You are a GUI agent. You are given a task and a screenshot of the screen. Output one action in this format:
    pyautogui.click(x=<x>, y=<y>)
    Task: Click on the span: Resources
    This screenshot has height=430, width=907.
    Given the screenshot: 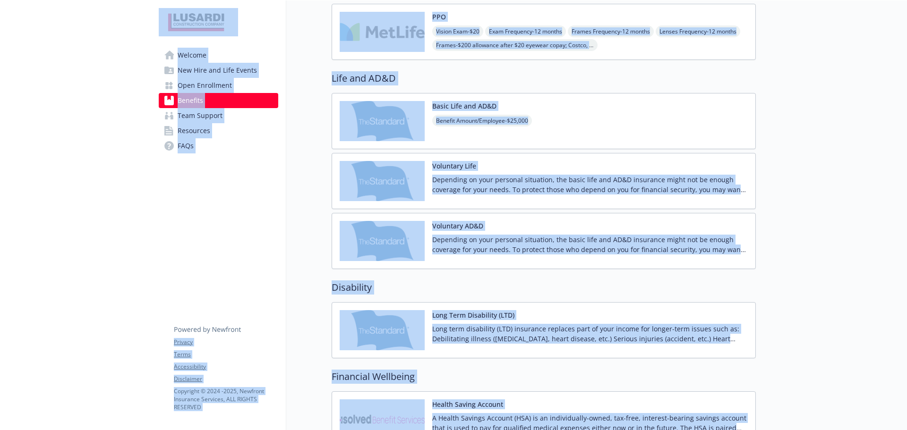 What is the action you would take?
    pyautogui.click(x=194, y=131)
    